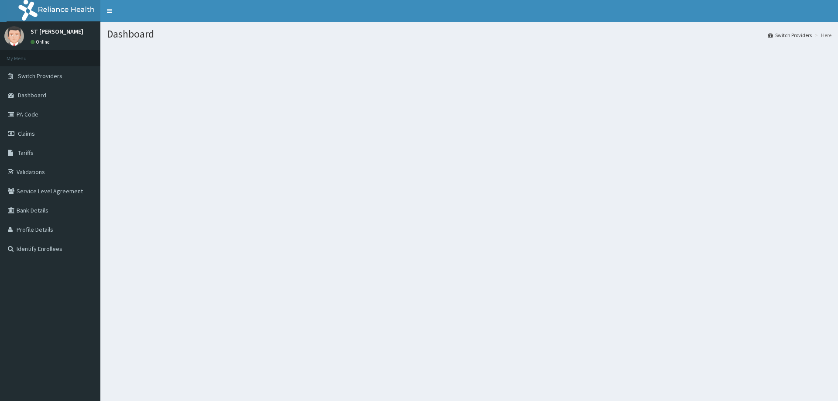 The width and height of the screenshot is (838, 401). What do you see at coordinates (40, 76) in the screenshot?
I see `span: Switch Providers` at bounding box center [40, 76].